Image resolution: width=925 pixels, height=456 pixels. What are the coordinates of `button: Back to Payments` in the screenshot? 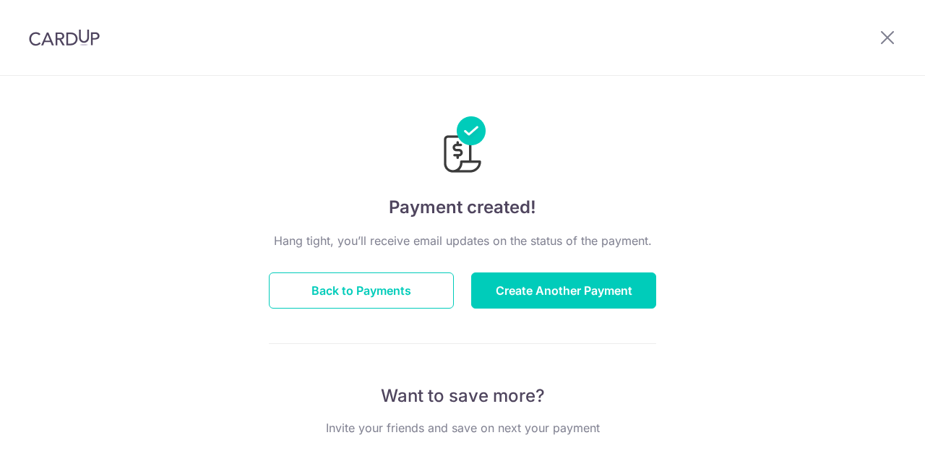 It's located at (361, 291).